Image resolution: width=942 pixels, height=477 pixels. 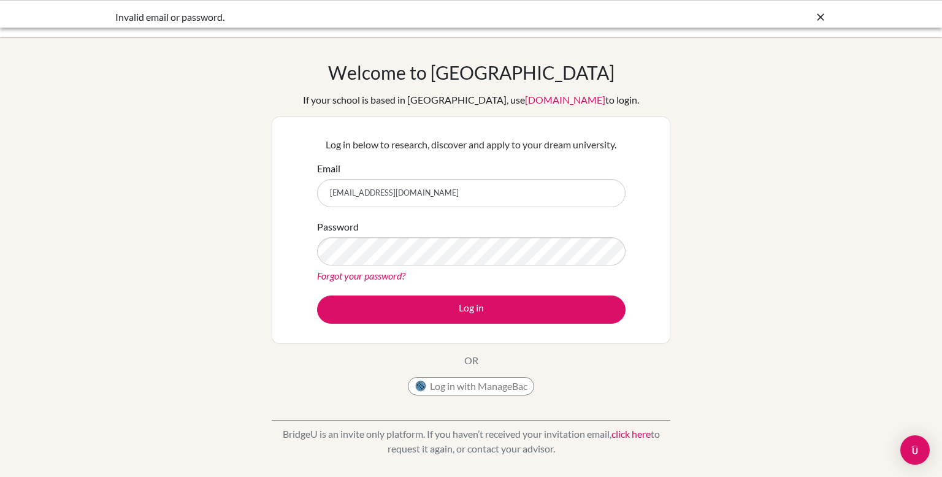 I want to click on a: Forgot your password?, so click(x=361, y=275).